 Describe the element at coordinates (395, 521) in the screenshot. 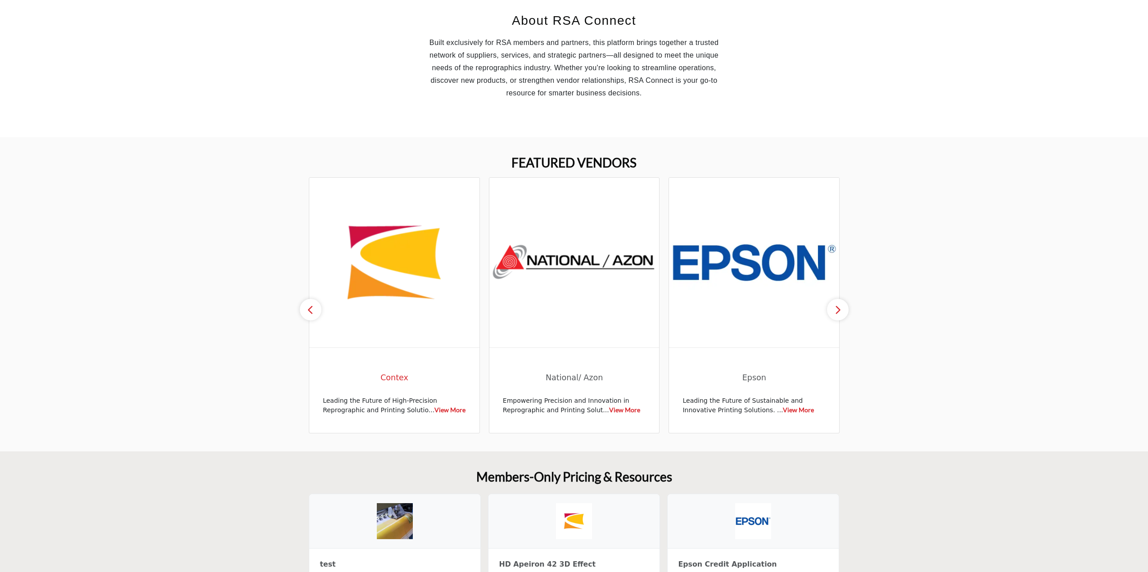

I see `img: Test Vendor Company` at that location.